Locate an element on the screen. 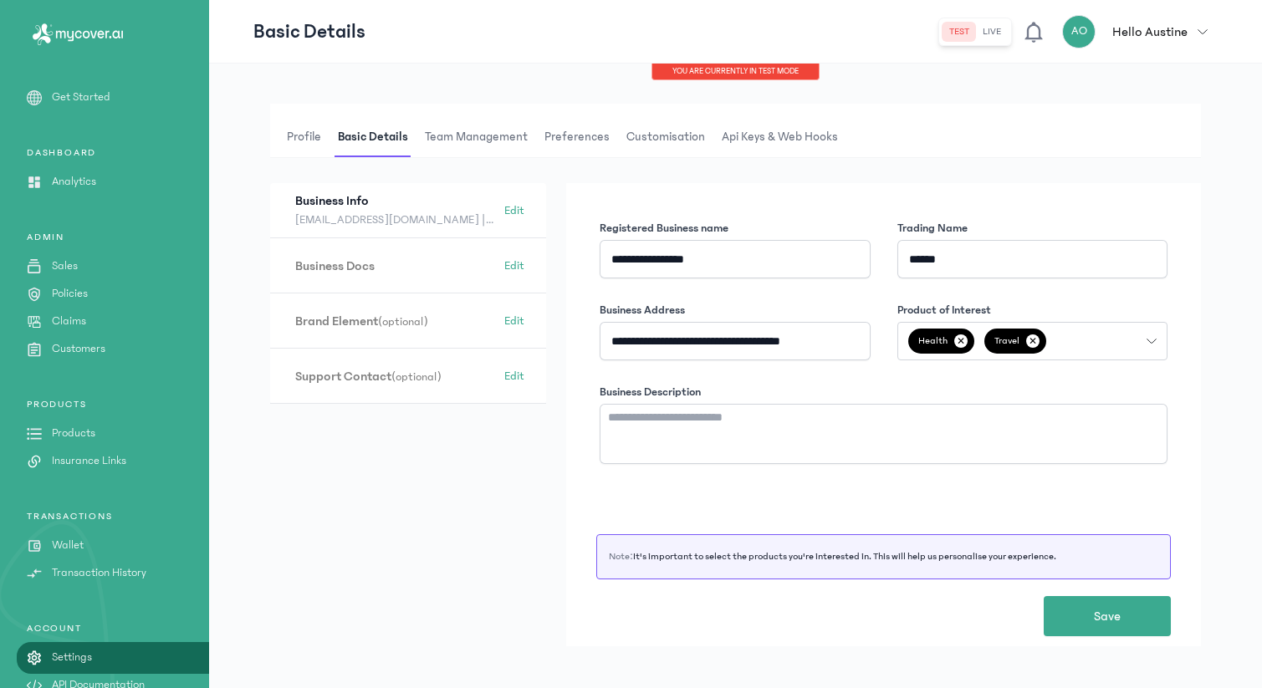 Image resolution: width=1262 pixels, height=688 pixels. p: Analytics is located at coordinates (74, 181).